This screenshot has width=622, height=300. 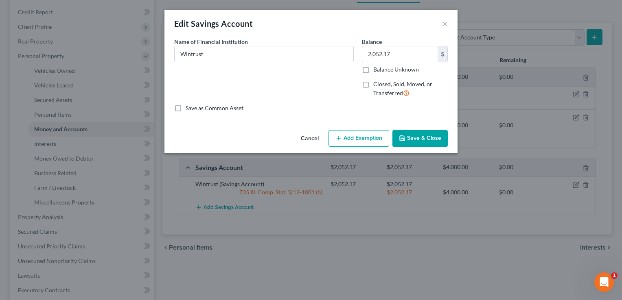 What do you see at coordinates (213, 24) in the screenshot?
I see `div: Edit Savings Account` at bounding box center [213, 24].